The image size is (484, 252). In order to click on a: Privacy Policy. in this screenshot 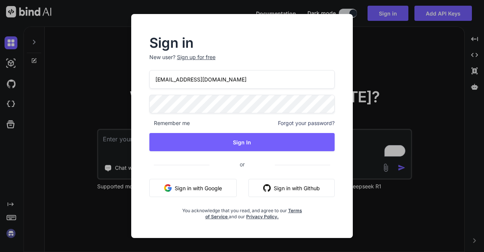, I will do `click(263, 216)`.